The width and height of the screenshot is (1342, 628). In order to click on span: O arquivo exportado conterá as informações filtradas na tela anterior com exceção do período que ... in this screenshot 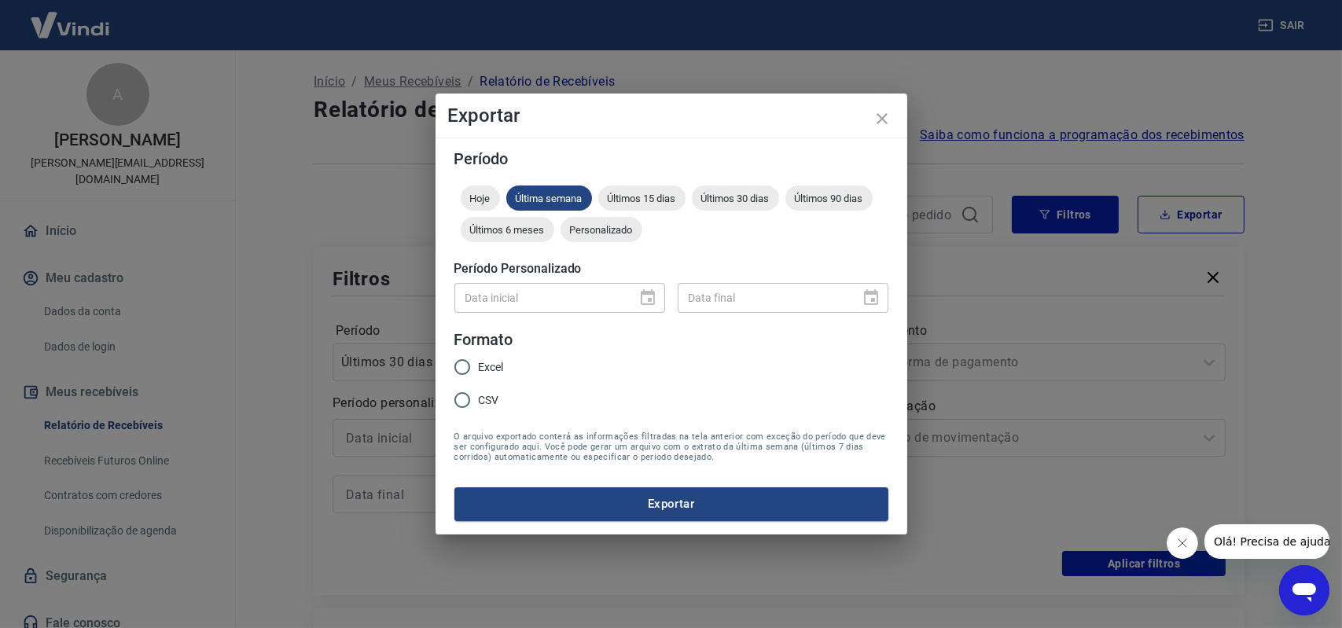, I will do `click(671, 446)`.